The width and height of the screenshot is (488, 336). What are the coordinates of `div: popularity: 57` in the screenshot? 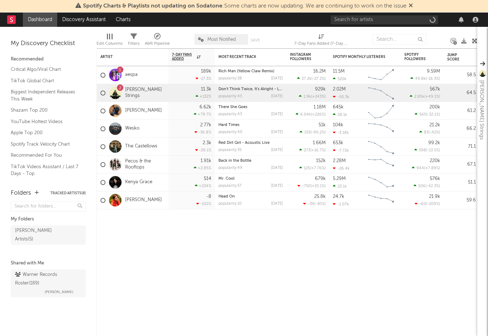 It's located at (230, 186).